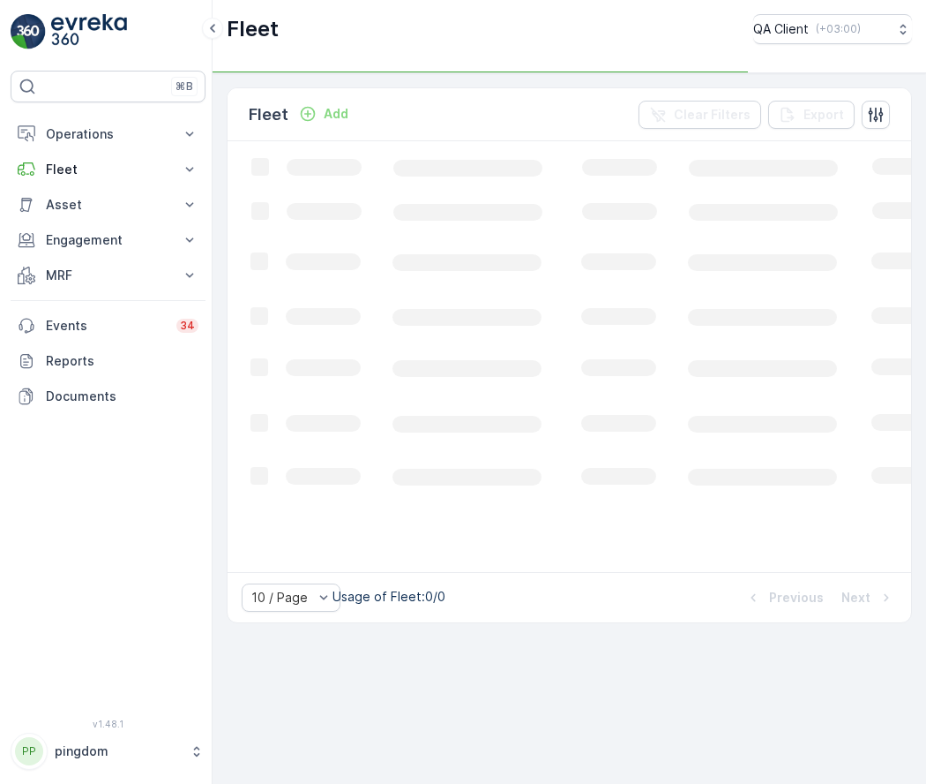 Image resolution: width=926 pixels, height=784 pixels. What do you see at coordinates (89, 32) in the screenshot?
I see `img: logo_light-DOdMpM7g.png` at bounding box center [89, 32].